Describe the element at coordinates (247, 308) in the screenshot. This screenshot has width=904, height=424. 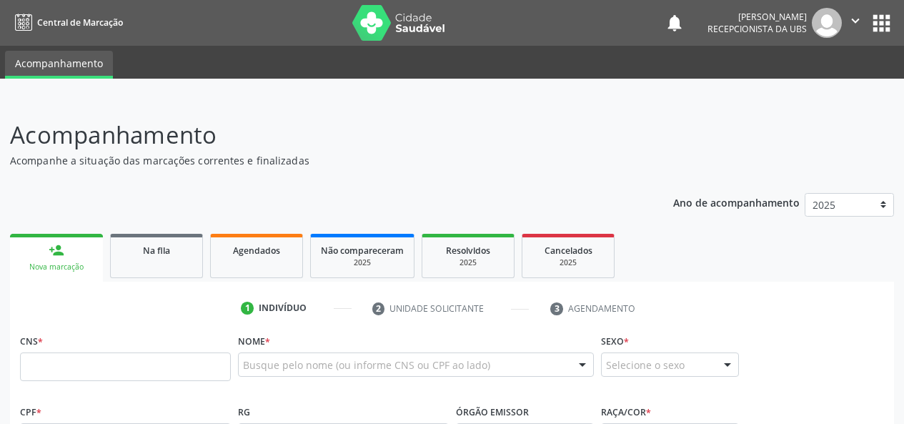
I see `div: 1` at that location.